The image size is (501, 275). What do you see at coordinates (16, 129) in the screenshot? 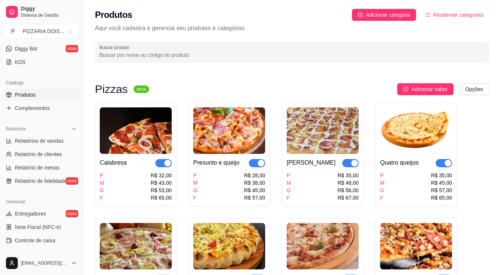
I see `span: Relatórios` at bounding box center [16, 129].